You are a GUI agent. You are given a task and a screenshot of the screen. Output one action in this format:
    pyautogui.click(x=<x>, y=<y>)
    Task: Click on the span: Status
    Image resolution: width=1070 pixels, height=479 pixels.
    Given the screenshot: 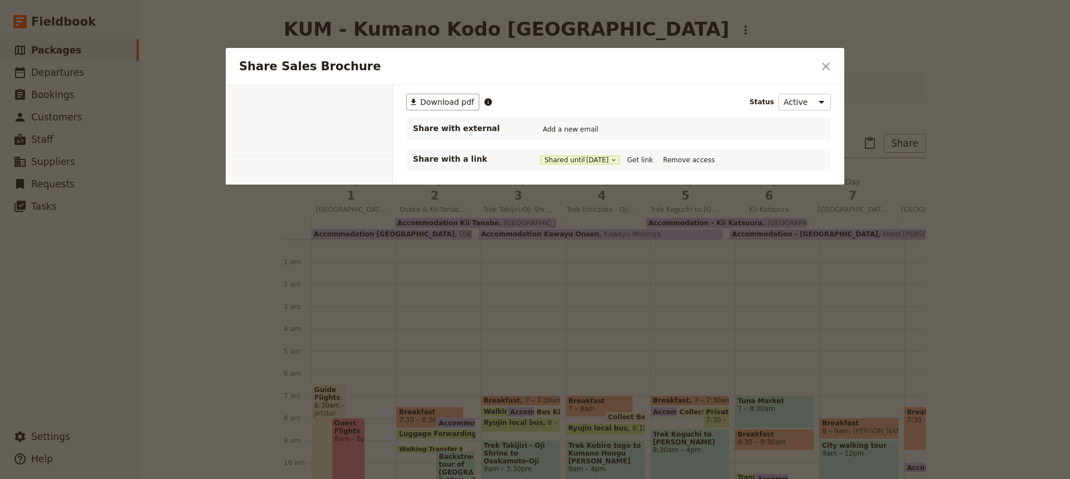 What is the action you would take?
    pyautogui.click(x=762, y=102)
    